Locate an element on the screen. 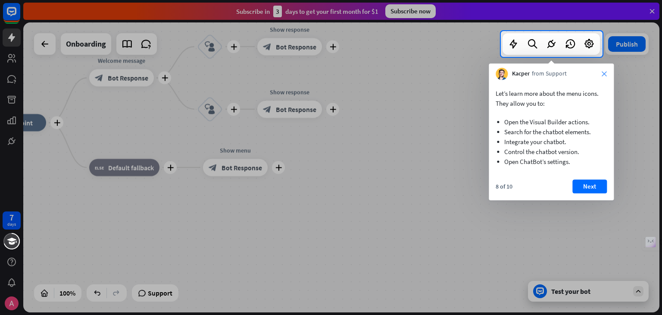  li: Integrate your chatbot. is located at coordinates (551, 141).